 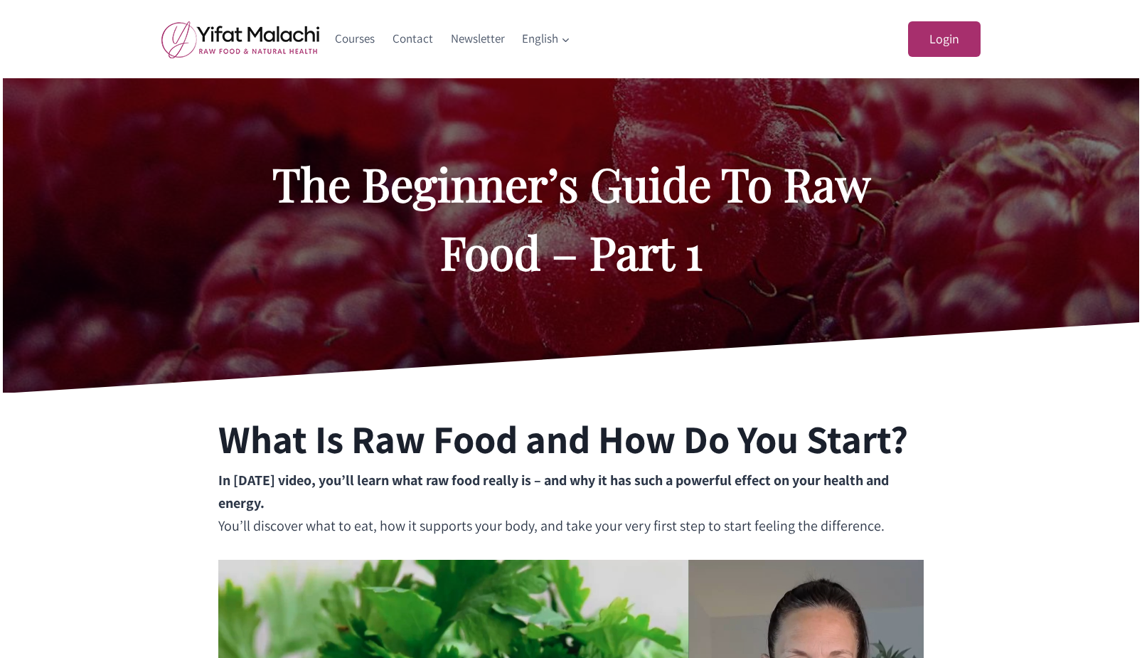 What do you see at coordinates (413, 39) in the screenshot?
I see `a: Contact` at bounding box center [413, 39].